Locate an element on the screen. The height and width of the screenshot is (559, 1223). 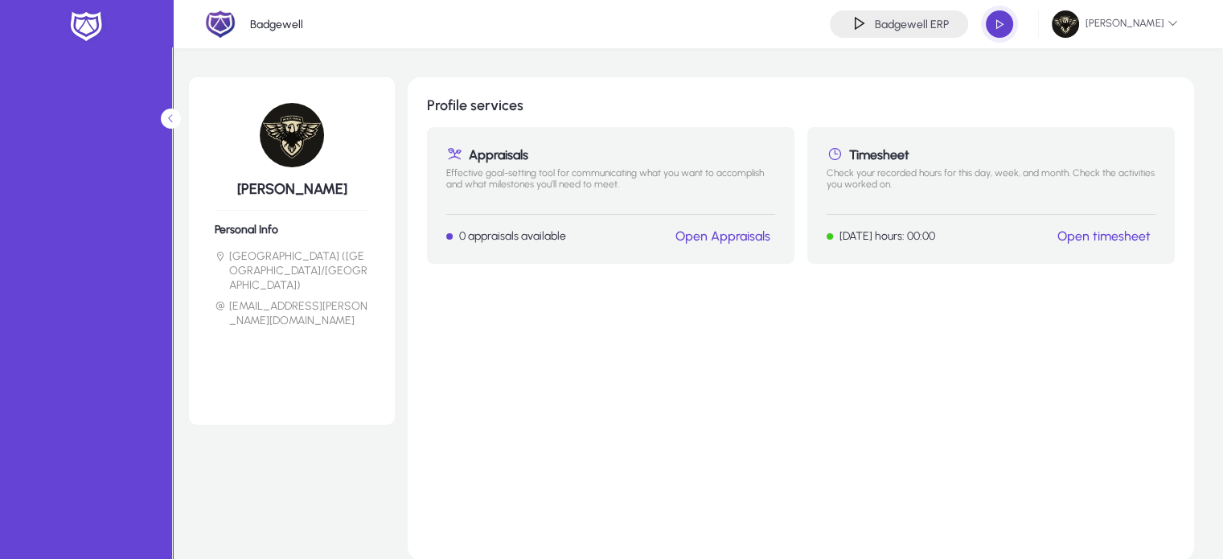
img: white-logo.png is located at coordinates (86, 27).